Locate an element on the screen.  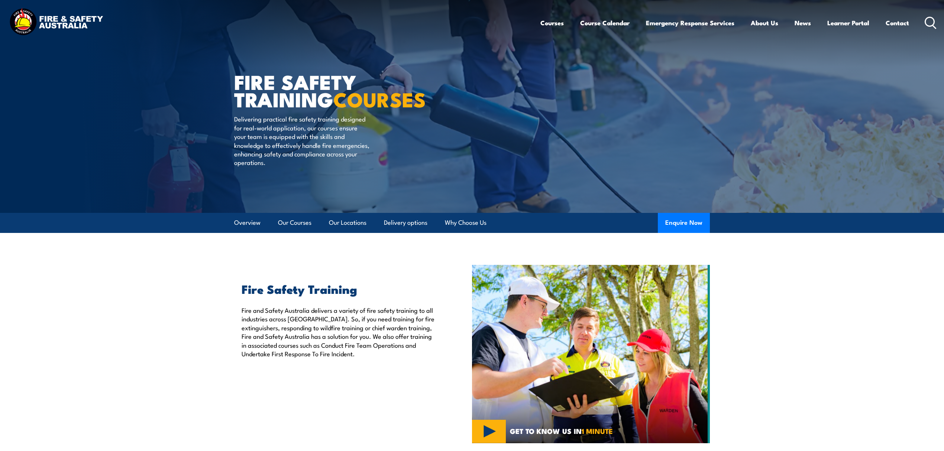
a: Delivery options is located at coordinates (405, 223).